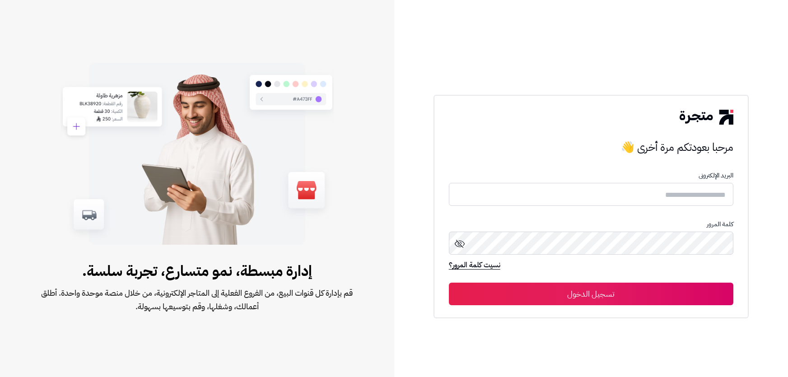  What do you see at coordinates (591, 176) in the screenshot?
I see `p: البريد الإلكترونى` at bounding box center [591, 176].